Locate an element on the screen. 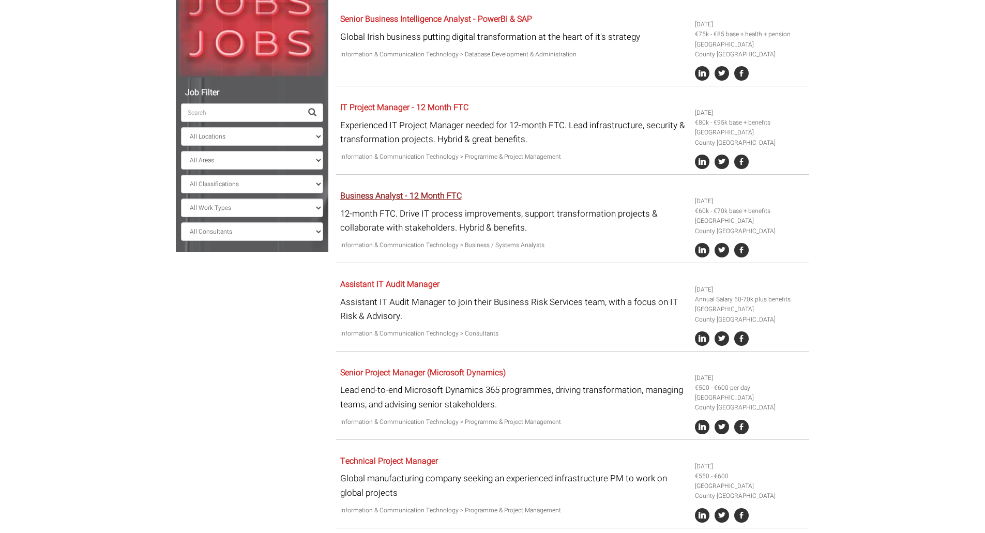  p: Assistant IT Audit Manager to join their Business Risk Services team, with a focus on IT Risk & A... is located at coordinates (513, 309).